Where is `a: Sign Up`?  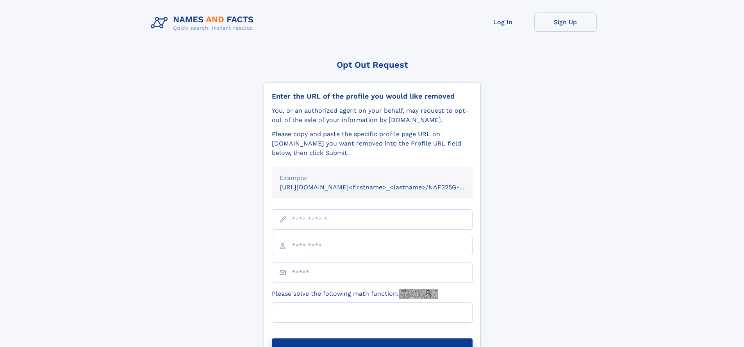
a: Sign Up is located at coordinates (566, 22).